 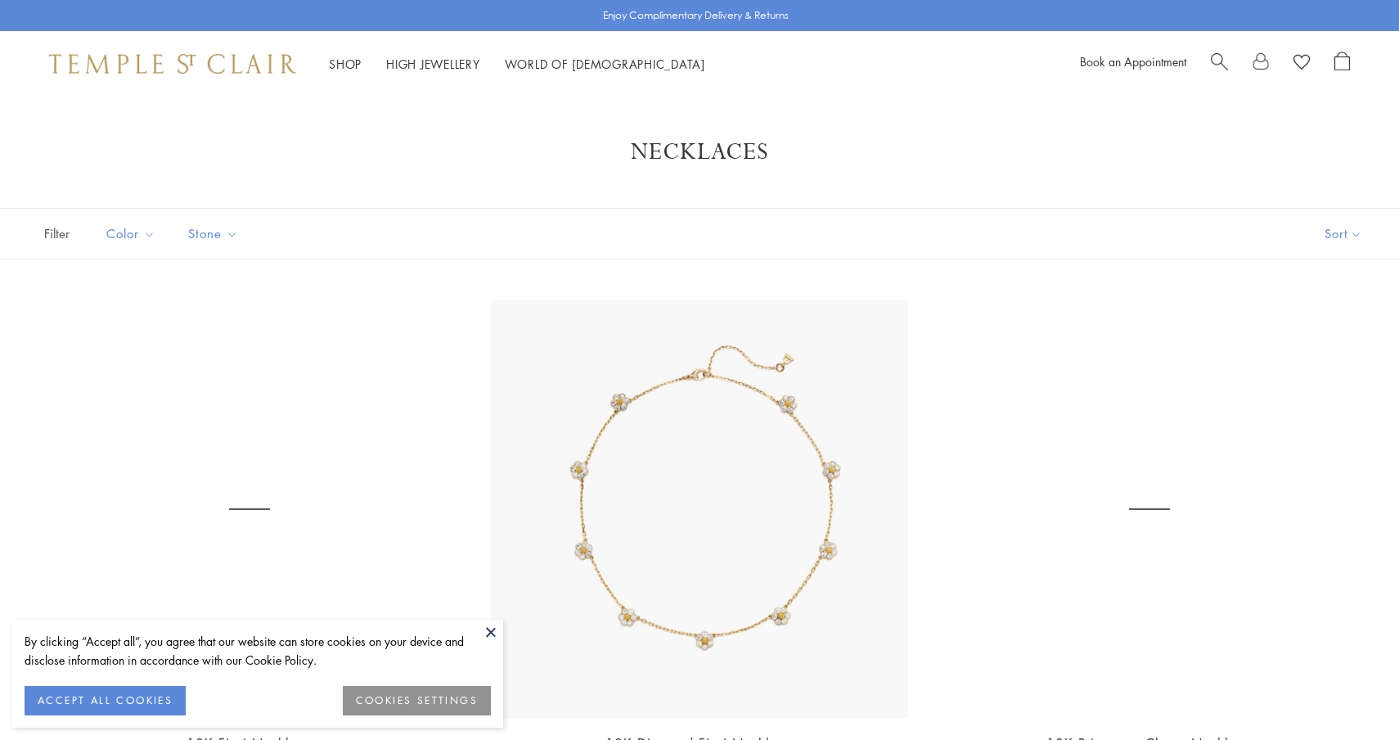 What do you see at coordinates (696, 16) in the screenshot?
I see `p: Enjoy Complimentary Delivery & Returns` at bounding box center [696, 16].